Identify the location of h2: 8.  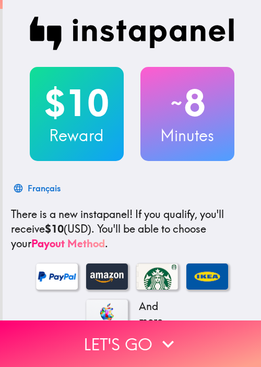
(188, 103).